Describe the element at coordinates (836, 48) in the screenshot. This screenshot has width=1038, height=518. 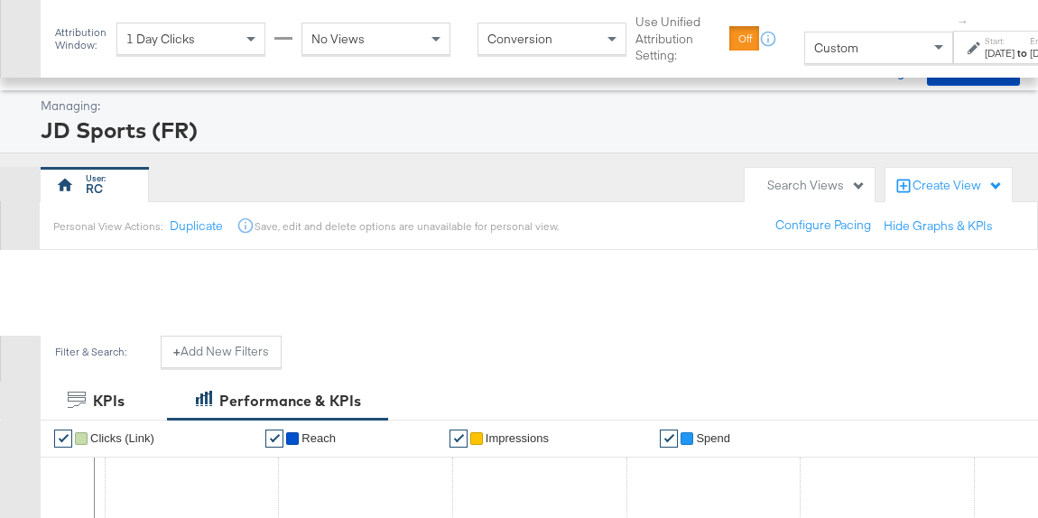
I see `span: Custom` at that location.